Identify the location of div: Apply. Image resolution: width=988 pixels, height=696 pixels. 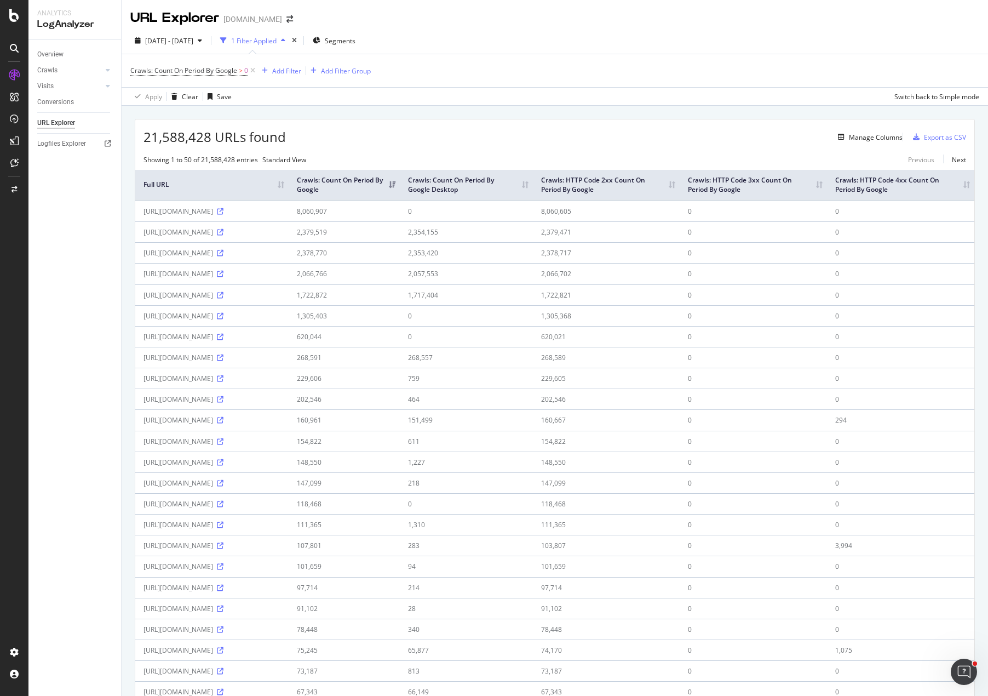
(153, 96).